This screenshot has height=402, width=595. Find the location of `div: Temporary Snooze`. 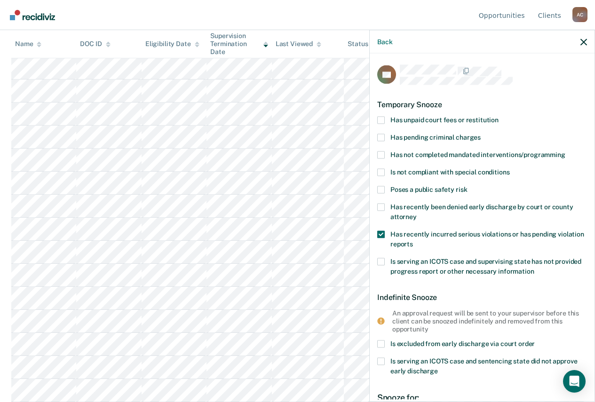

div: Temporary Snooze is located at coordinates (482, 104).